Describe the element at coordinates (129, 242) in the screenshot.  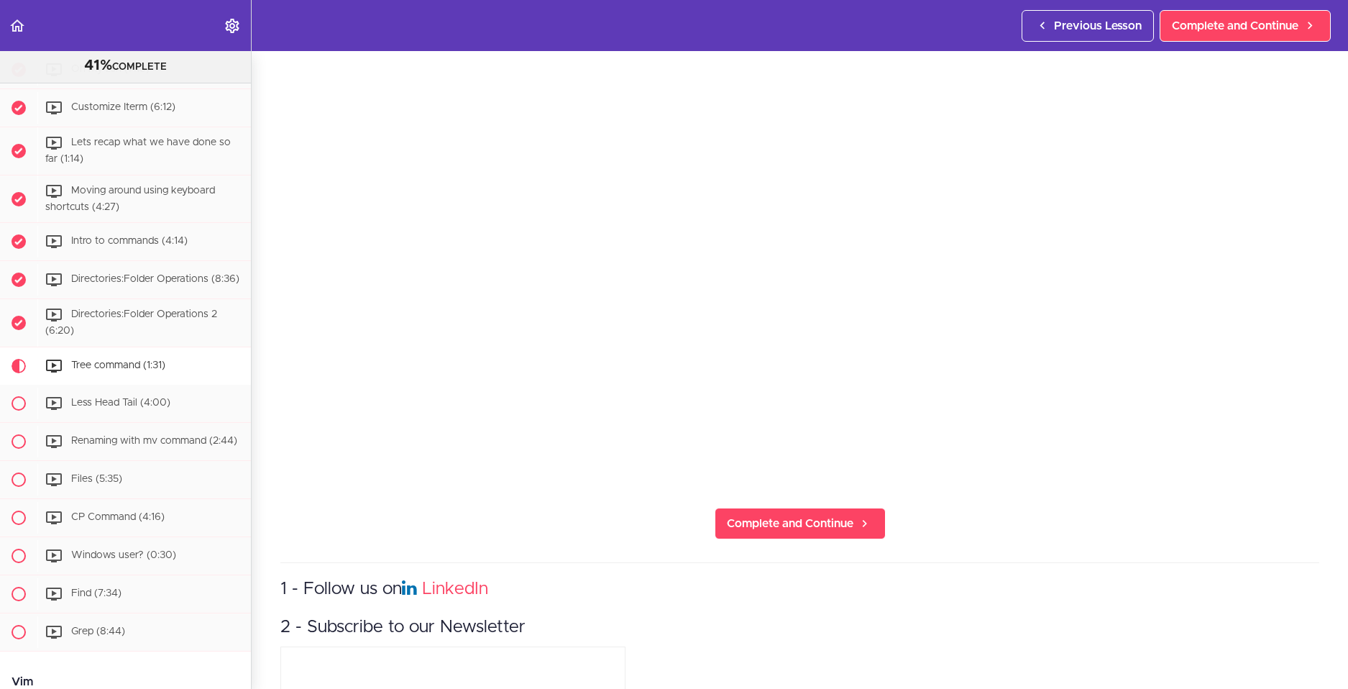
I see `span: Intro to commands (4:14)` at that location.